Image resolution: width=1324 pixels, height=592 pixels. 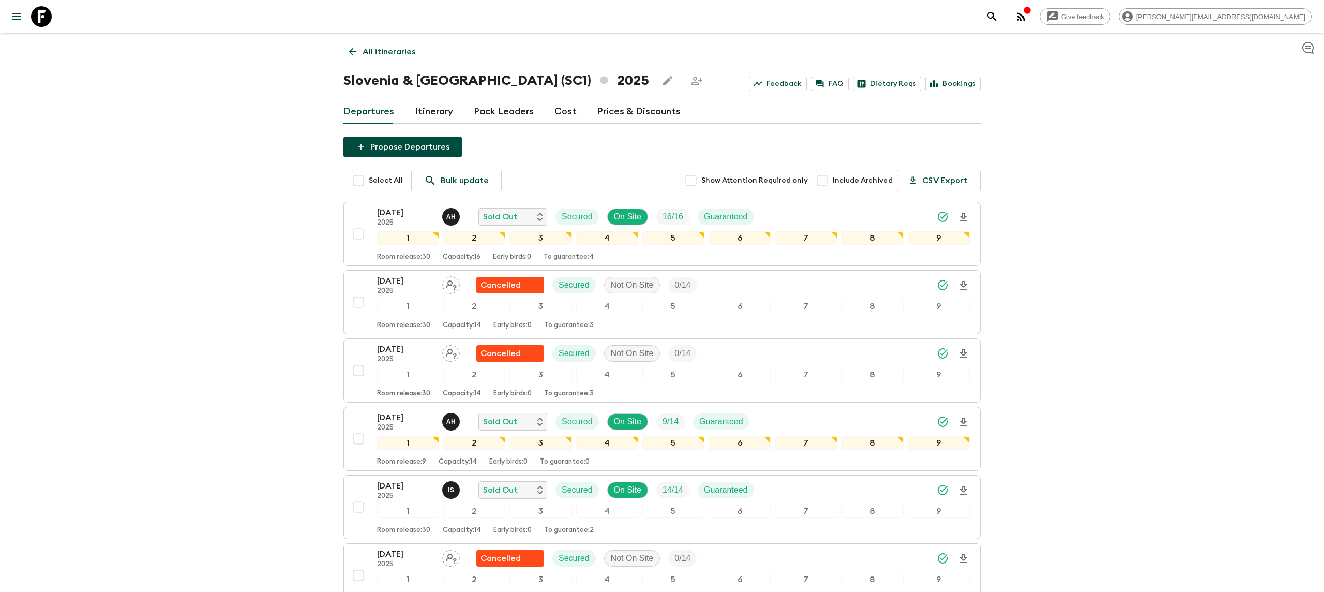 I want to click on p: 16 / 16, so click(x=673, y=217).